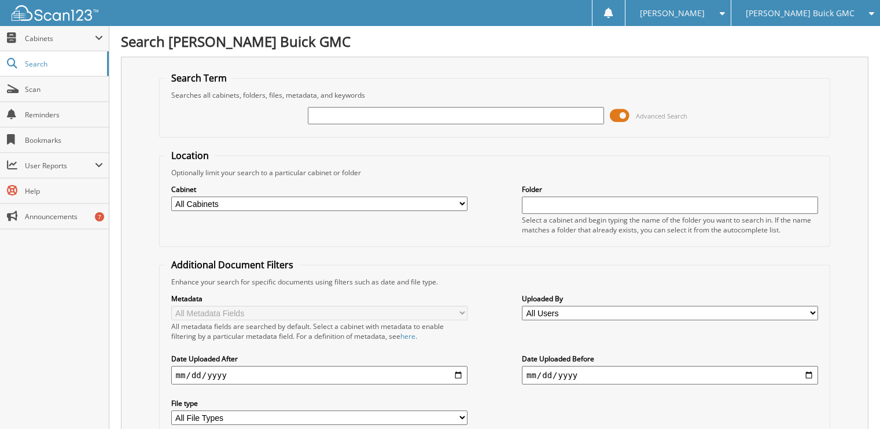 The width and height of the screenshot is (880, 429). I want to click on span: Search, so click(63, 64).